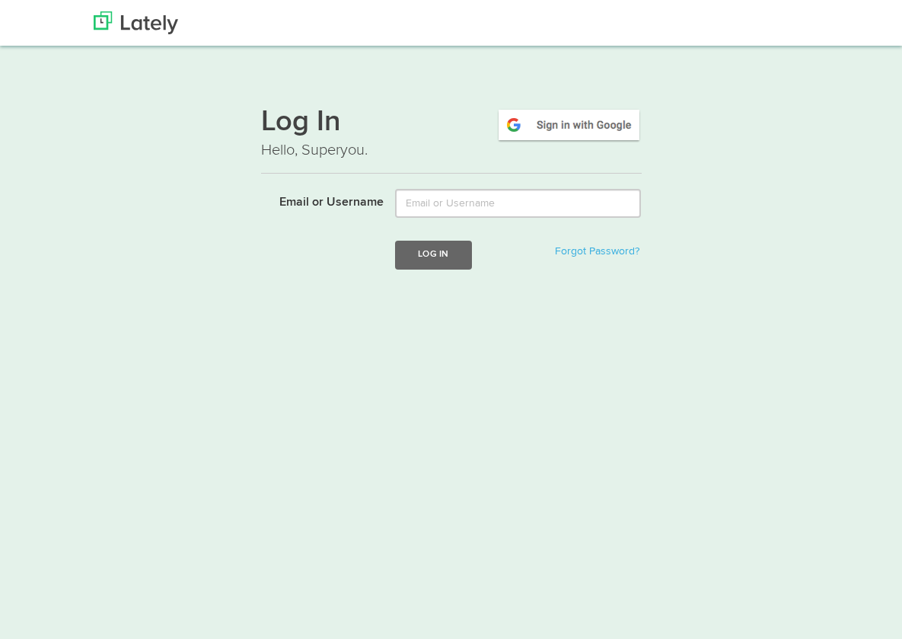 The height and width of the screenshot is (639, 902). Describe the element at coordinates (569, 125) in the screenshot. I see `img: google-signin.png` at that location.